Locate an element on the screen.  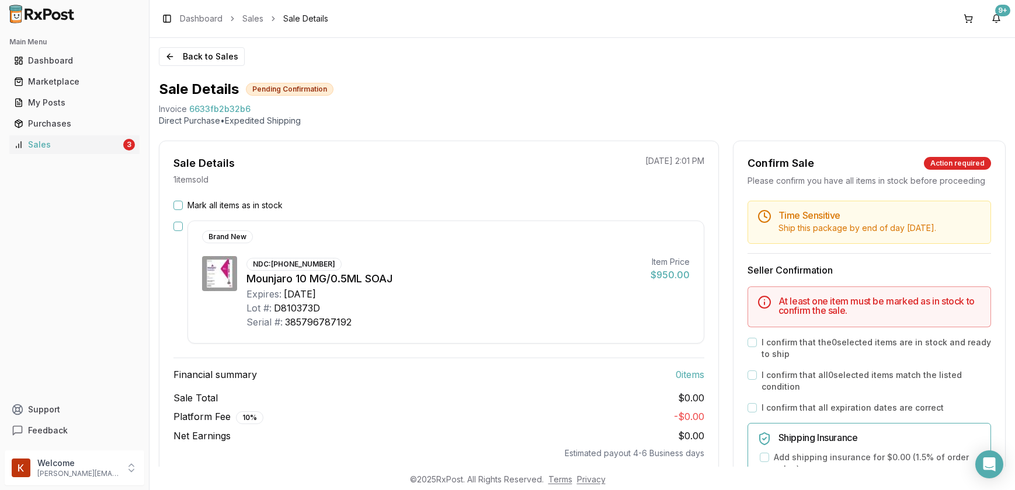
img: User avatar is located at coordinates (21, 468).